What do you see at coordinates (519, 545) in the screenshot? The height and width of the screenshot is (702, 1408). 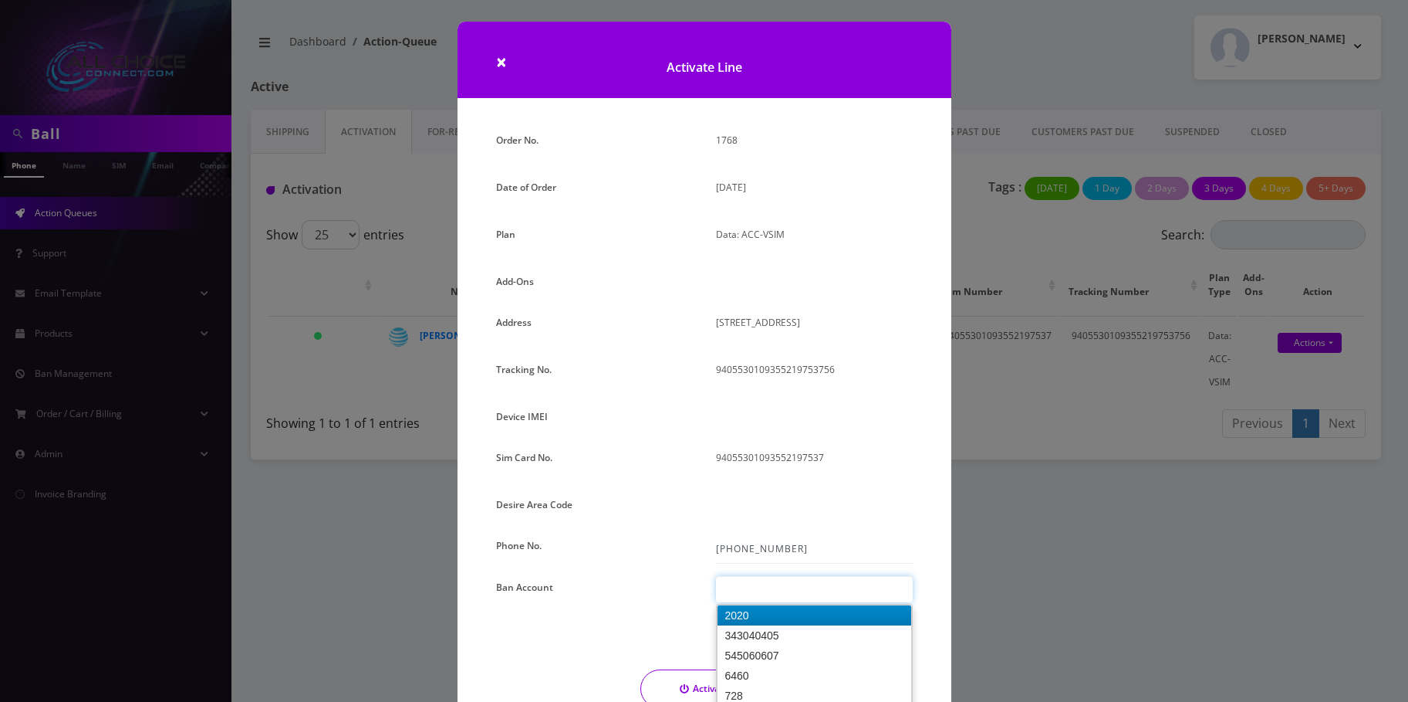 I see `label: Phone No.` at bounding box center [519, 545].